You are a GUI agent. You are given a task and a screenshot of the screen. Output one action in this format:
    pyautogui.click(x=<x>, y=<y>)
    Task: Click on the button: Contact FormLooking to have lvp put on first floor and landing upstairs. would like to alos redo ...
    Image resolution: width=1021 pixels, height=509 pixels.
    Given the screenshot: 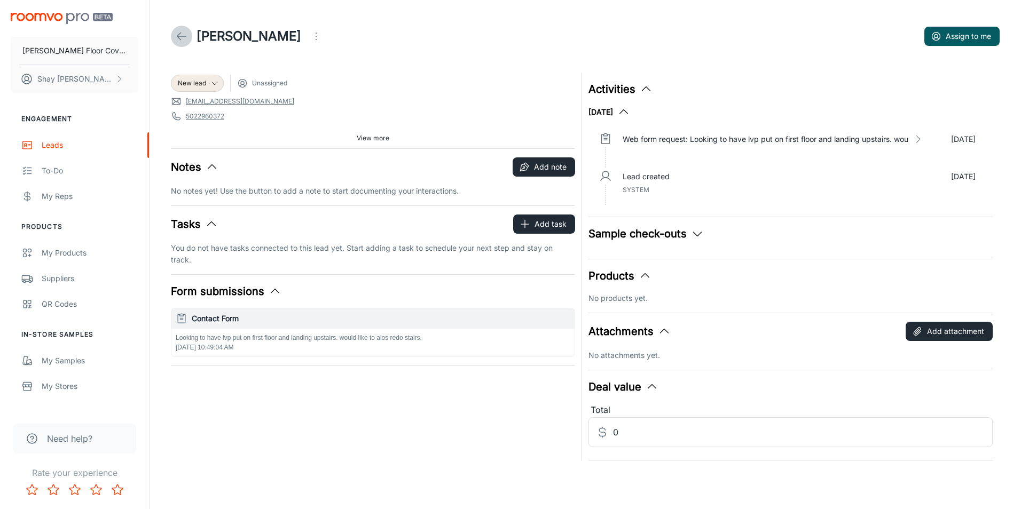 What is the action you would take?
    pyautogui.click(x=373, y=333)
    